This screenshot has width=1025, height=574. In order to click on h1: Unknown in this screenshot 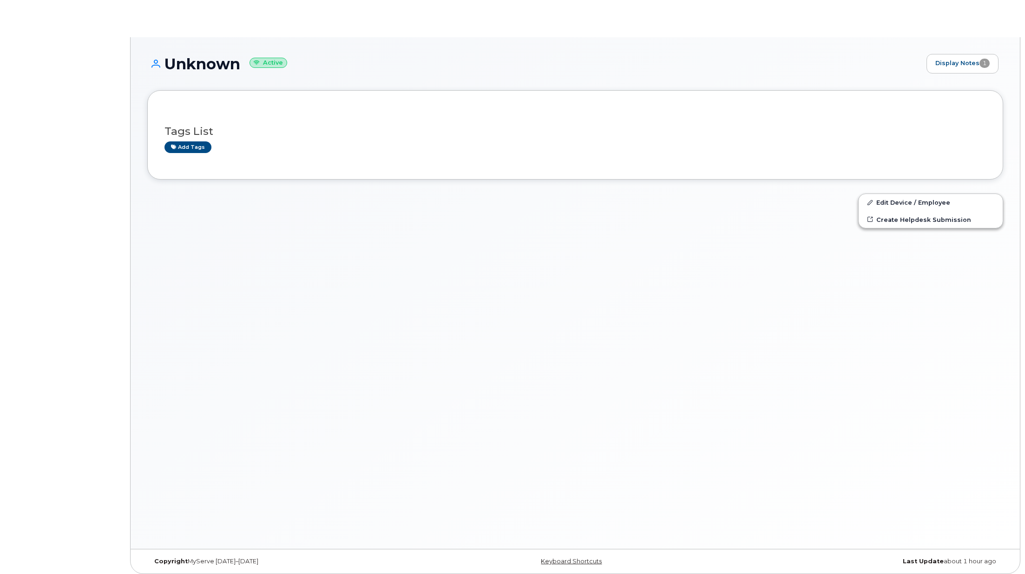, I will do `click(535, 64)`.